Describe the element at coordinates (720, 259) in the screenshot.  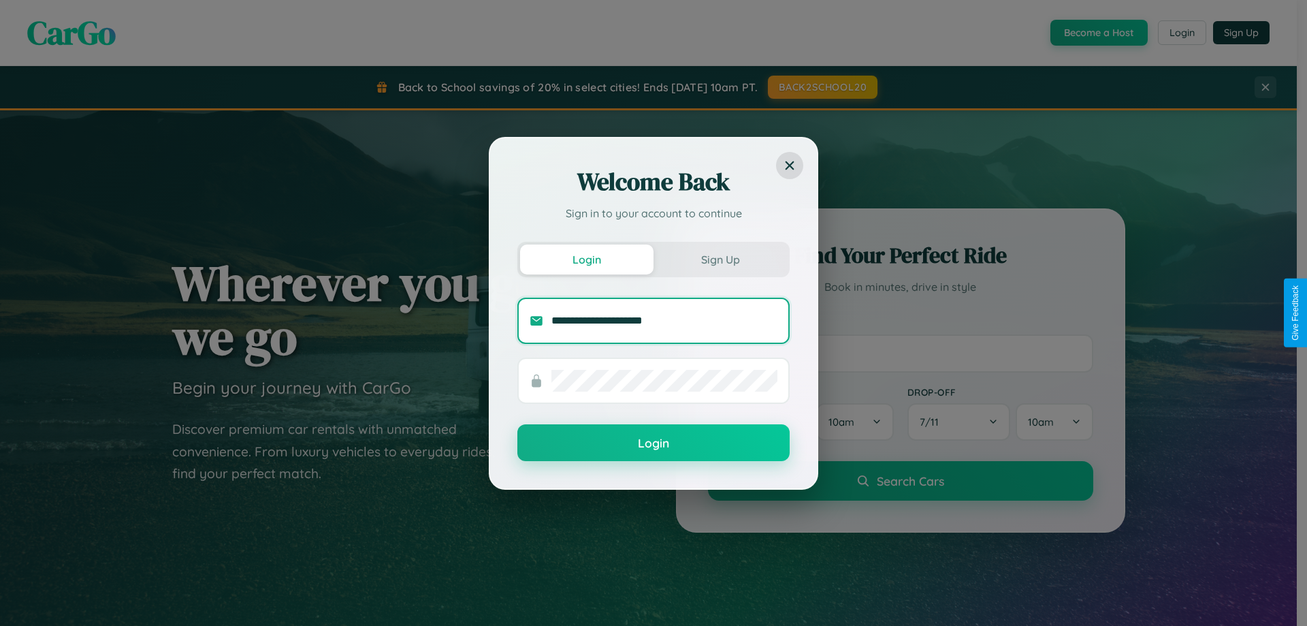
I see `button: Sign Up` at that location.